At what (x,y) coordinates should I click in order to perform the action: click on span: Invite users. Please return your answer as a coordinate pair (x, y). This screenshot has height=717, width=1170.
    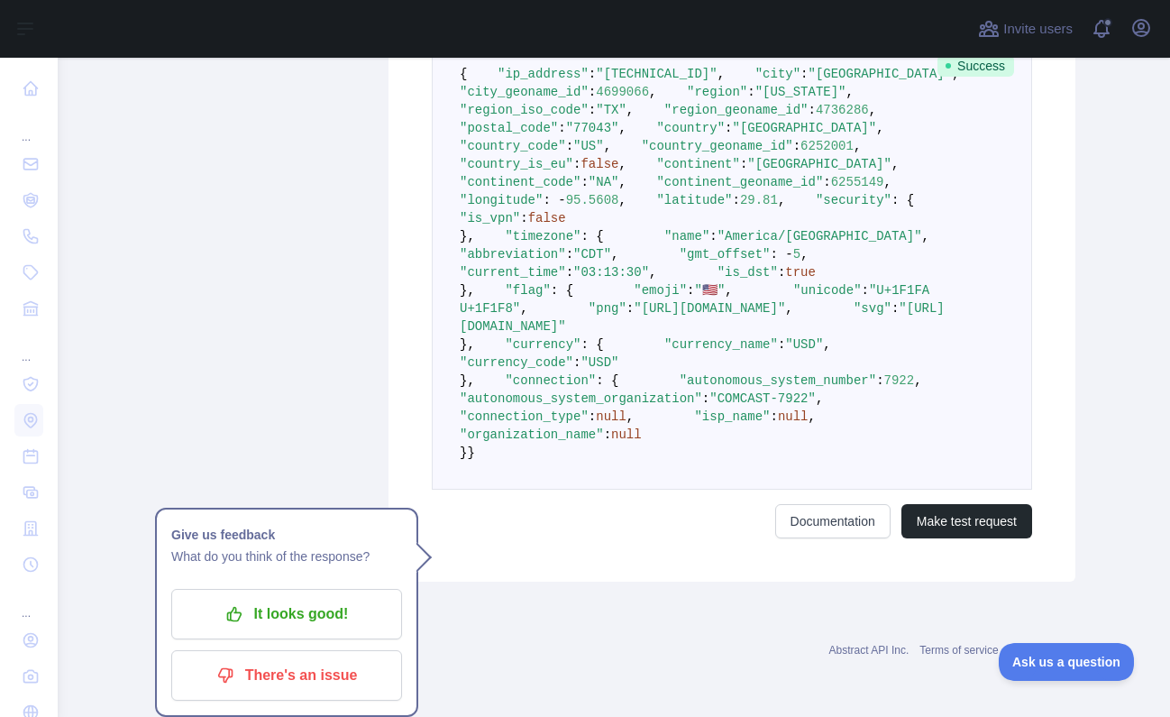
    Looking at the image, I should click on (1038, 29).